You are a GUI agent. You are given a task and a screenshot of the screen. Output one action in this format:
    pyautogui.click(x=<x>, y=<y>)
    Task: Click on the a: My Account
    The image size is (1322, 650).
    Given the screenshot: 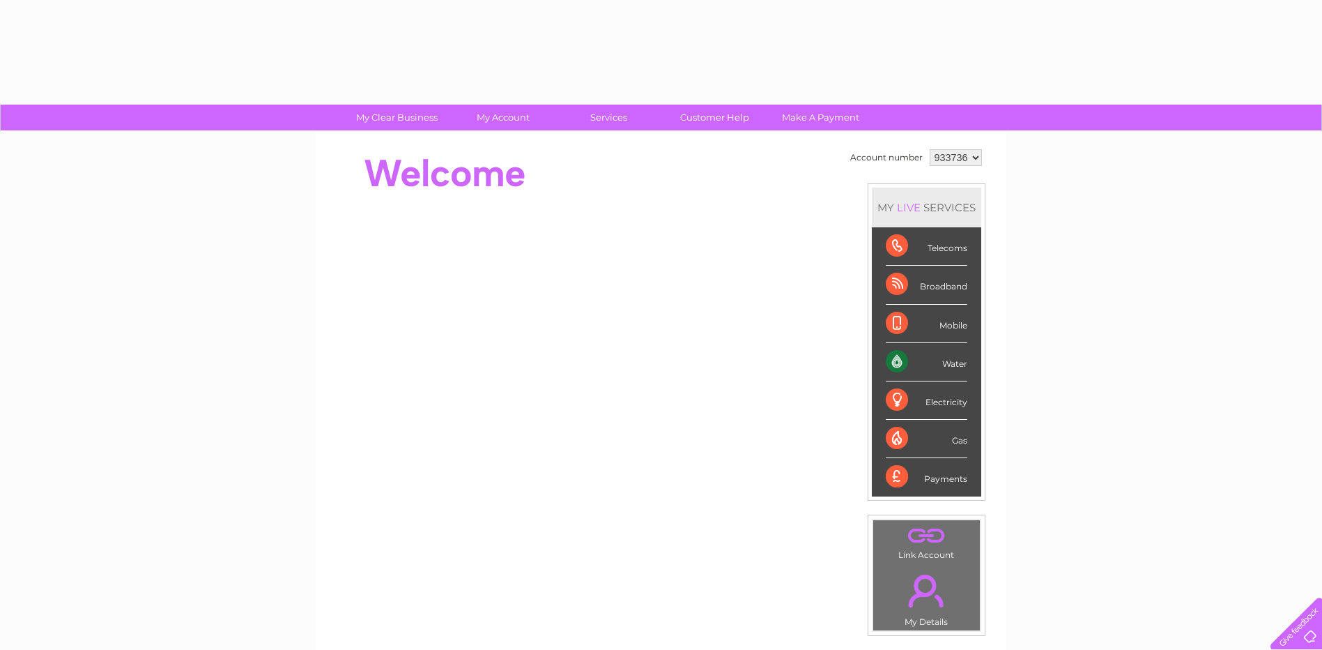 What is the action you would take?
    pyautogui.click(x=503, y=117)
    